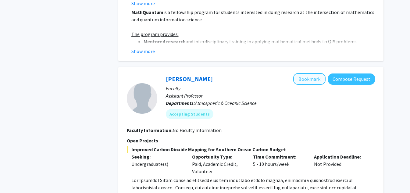  I want to click on p: Time Commitment:, so click(279, 157).